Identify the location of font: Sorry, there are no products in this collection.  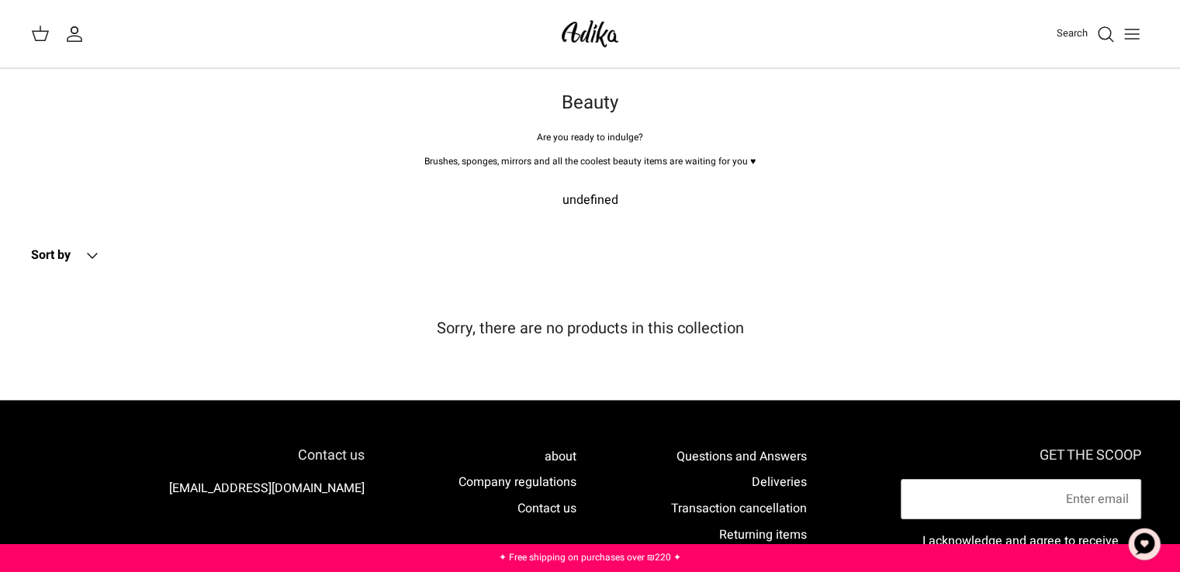
(590, 328).